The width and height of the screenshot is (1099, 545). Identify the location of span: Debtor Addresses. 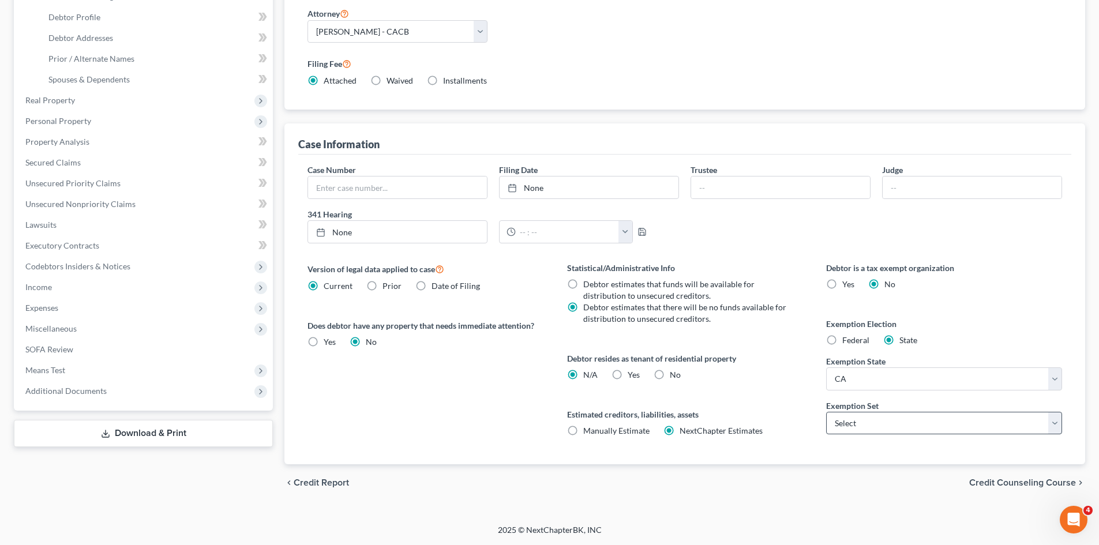
(81, 37).